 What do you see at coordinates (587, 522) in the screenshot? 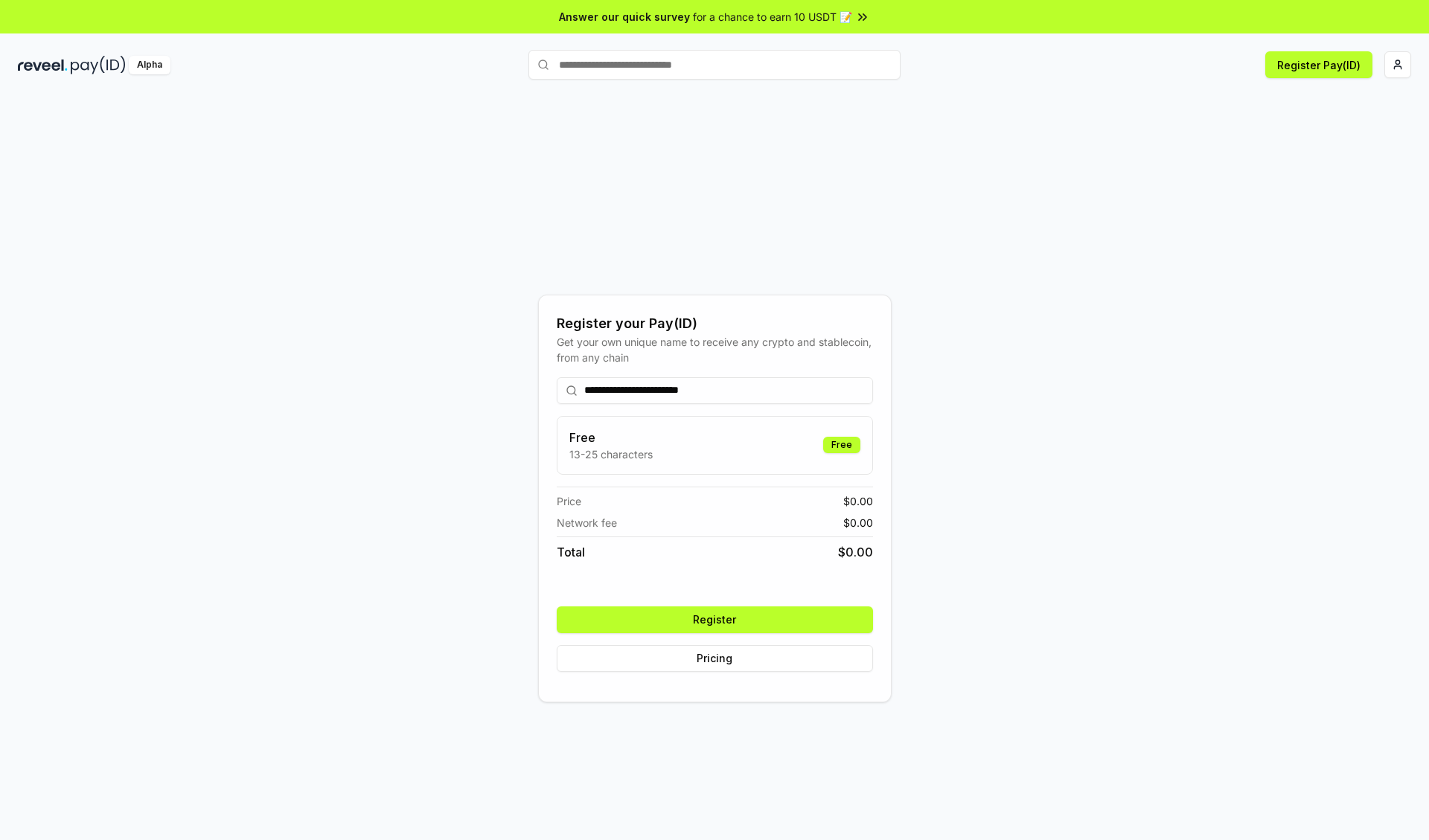
I see `span: Network fee` at bounding box center [587, 522].